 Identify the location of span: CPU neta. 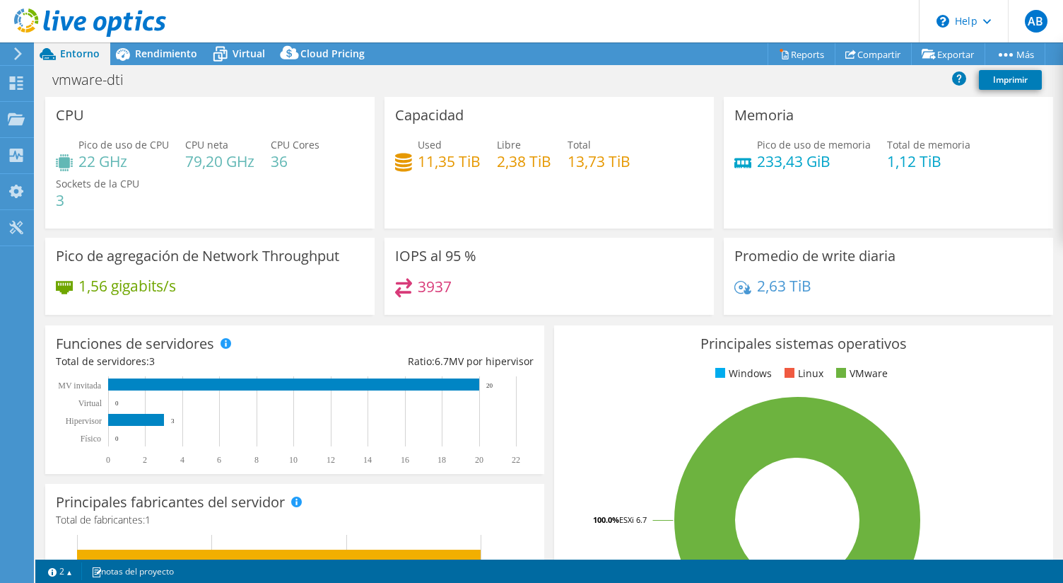
(206, 144).